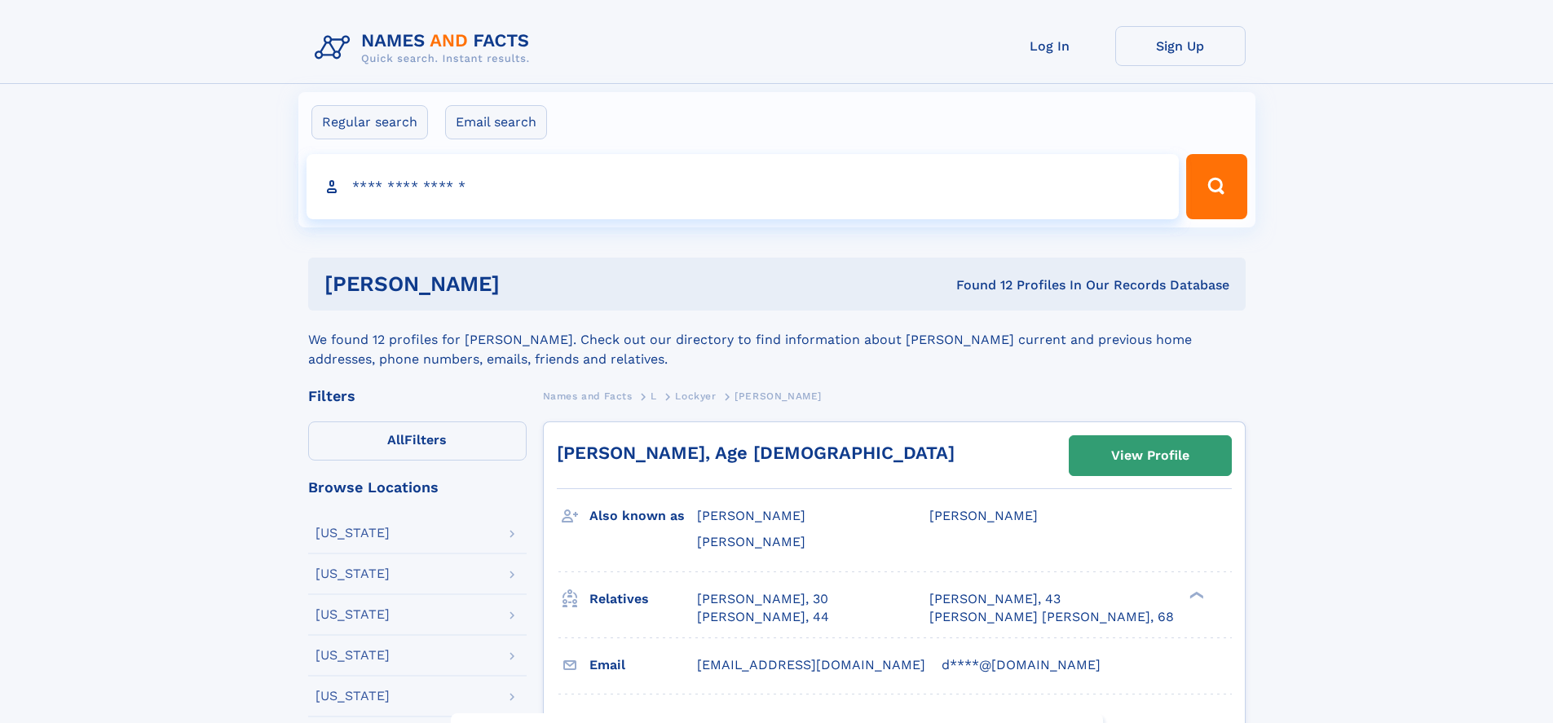 The height and width of the screenshot is (723, 1553). I want to click on div: View Profile, so click(1150, 456).